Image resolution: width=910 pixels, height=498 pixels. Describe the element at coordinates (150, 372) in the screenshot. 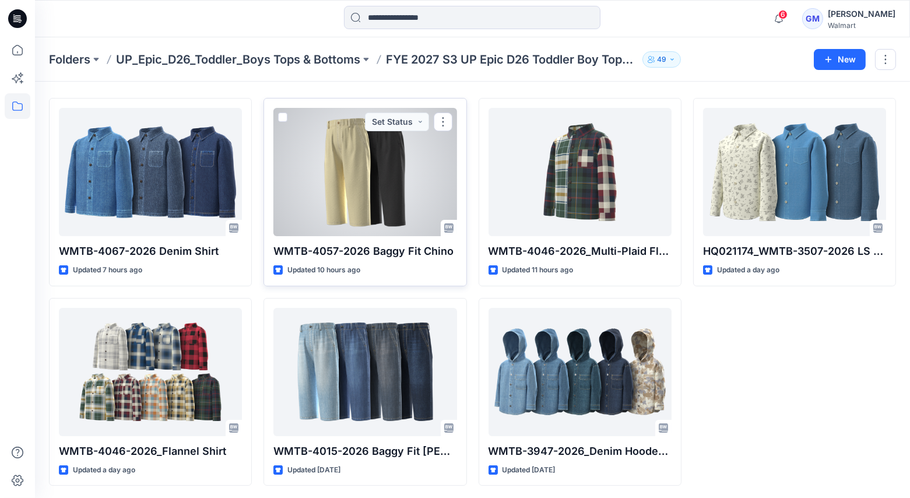

I see `a: WMTB-4046-2026_Flannel Shirt` at that location.